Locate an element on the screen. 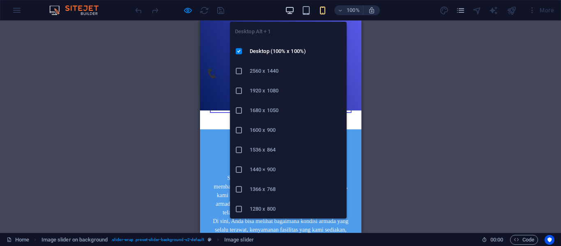 Image resolution: width=561 pixels, height=246 pixels. button: Menu is located at coordinates (81, 66).